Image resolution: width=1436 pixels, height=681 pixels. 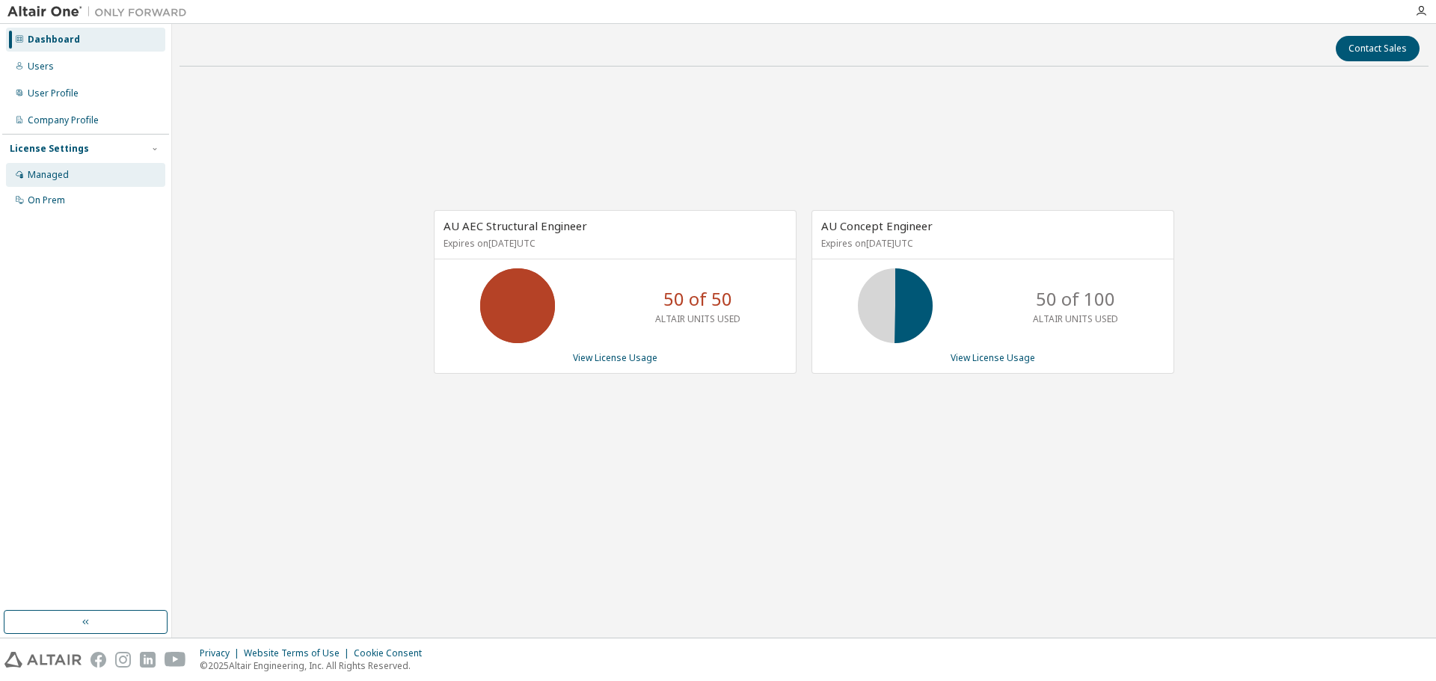 What do you see at coordinates (101, 12) in the screenshot?
I see `img: Altair One` at bounding box center [101, 12].